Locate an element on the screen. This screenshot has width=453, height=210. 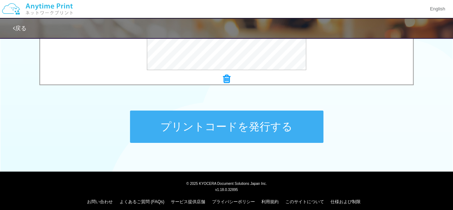
a: このサイトについて is located at coordinates (304, 201).